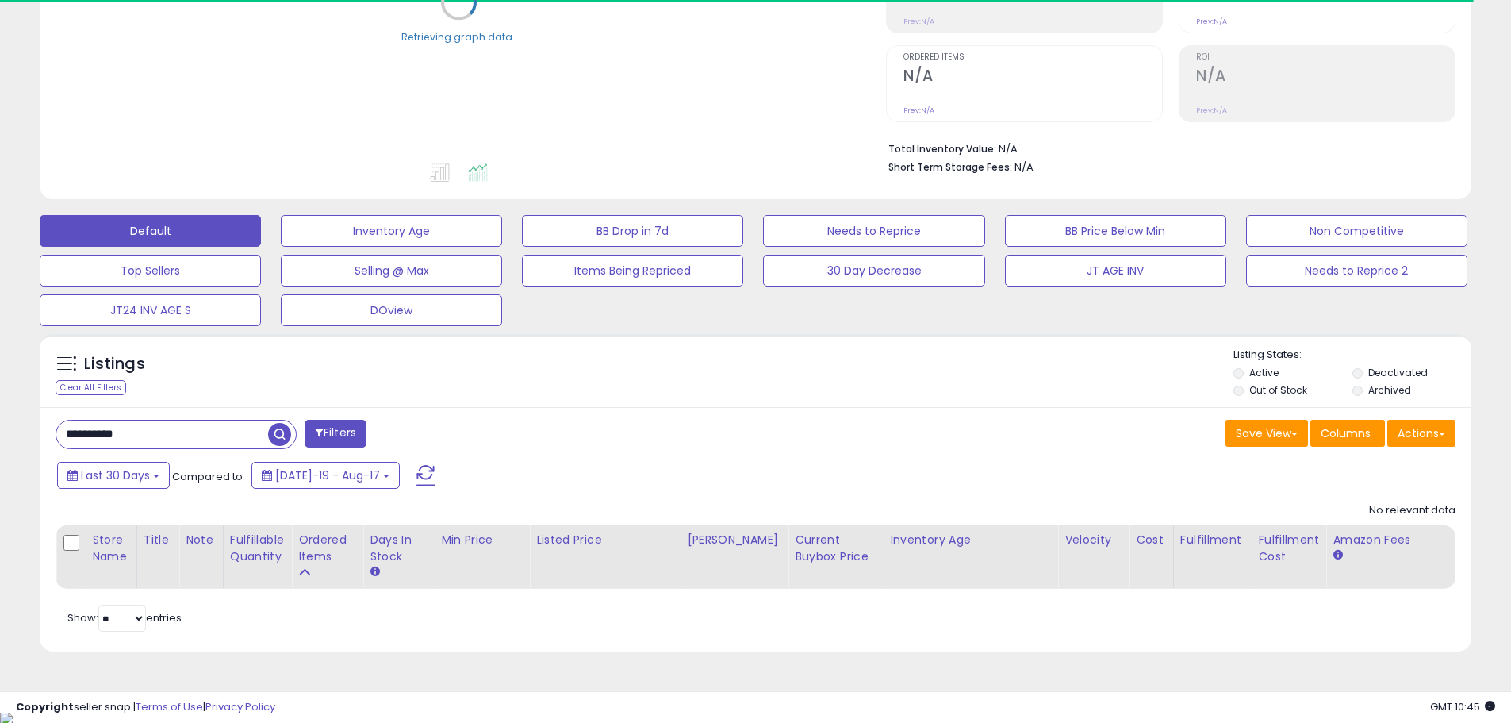 Image resolution: width=1511 pixels, height=723 pixels. I want to click on span: 2025-09-17 10:45 GMT, so click(1463, 706).